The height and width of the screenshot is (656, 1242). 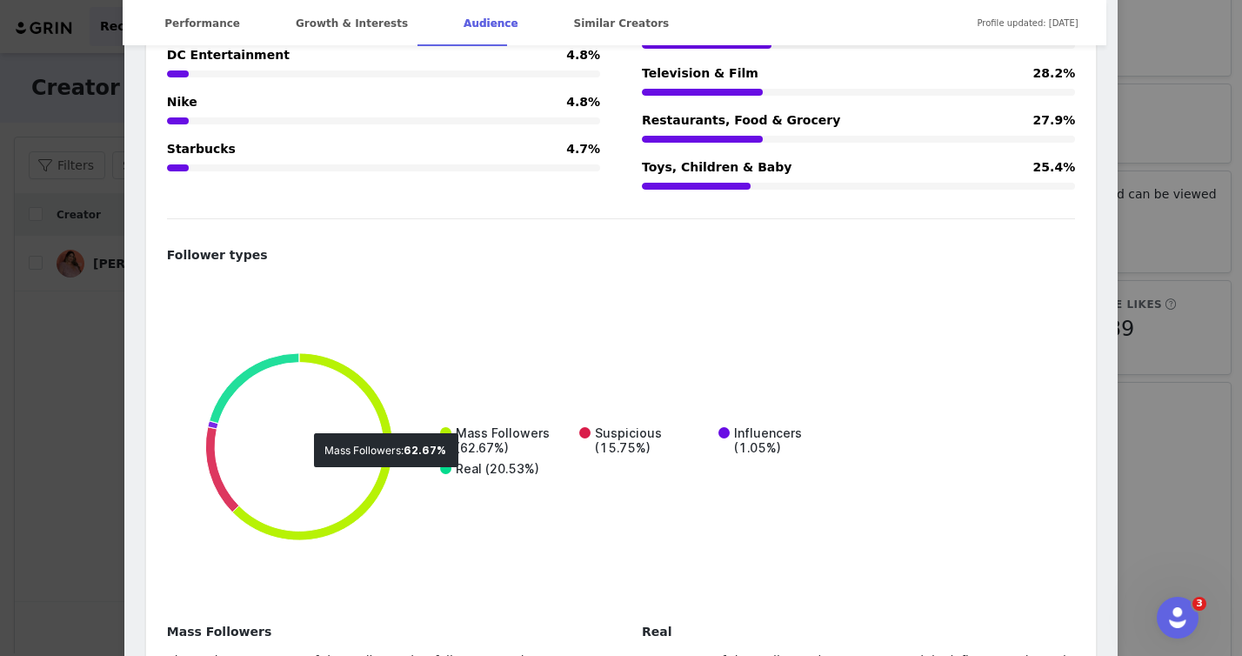 I want to click on span: Toys, Children & Baby, so click(x=717, y=167).